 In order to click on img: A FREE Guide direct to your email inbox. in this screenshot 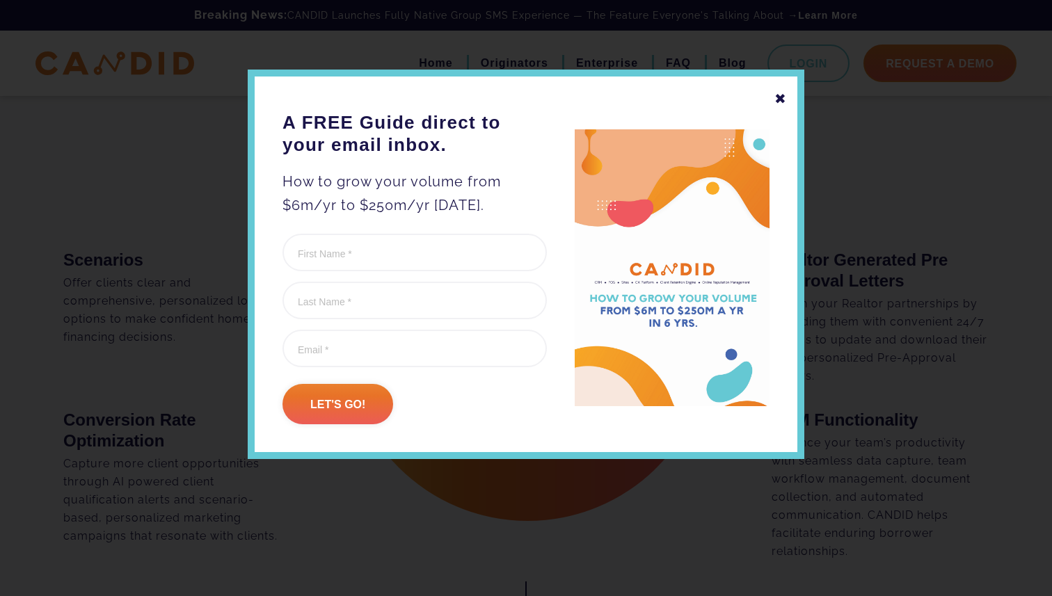, I will do `click(672, 268)`.